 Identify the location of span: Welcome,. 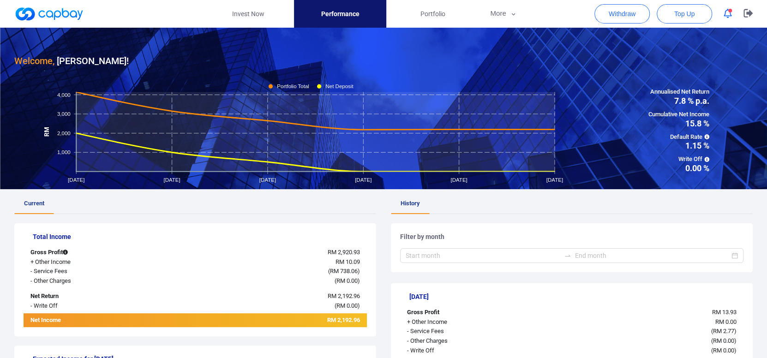
(34, 61).